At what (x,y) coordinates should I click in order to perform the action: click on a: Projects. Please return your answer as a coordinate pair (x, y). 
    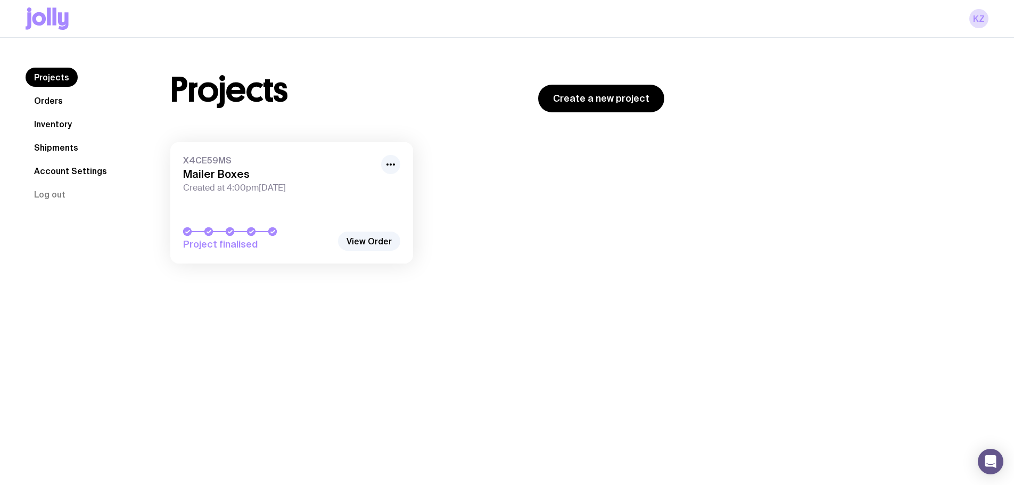
    Looking at the image, I should click on (52, 77).